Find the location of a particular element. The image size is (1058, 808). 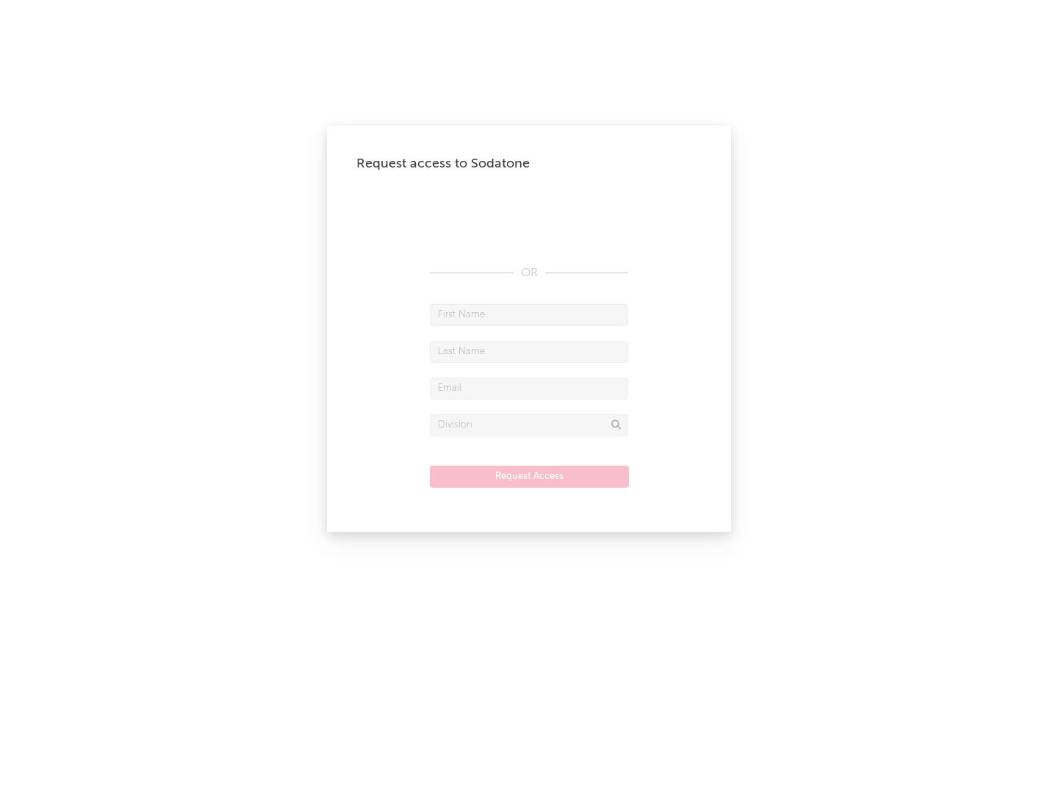

input: First Name is located at coordinates (529, 315).